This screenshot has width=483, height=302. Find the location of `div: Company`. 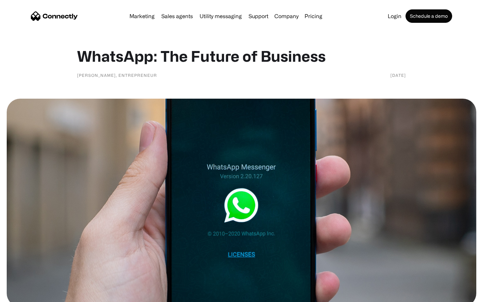

div: Company is located at coordinates (286, 16).